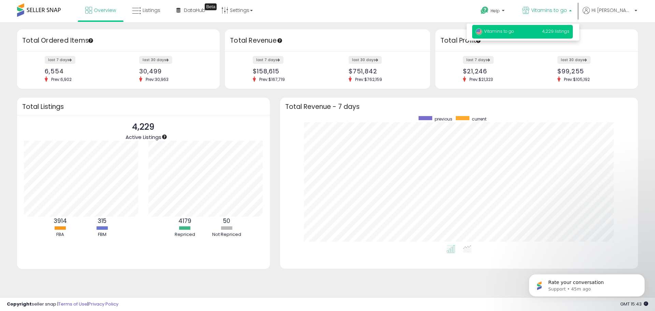  Describe the element at coordinates (495, 11) in the screenshot. I see `span: Help` at that location.